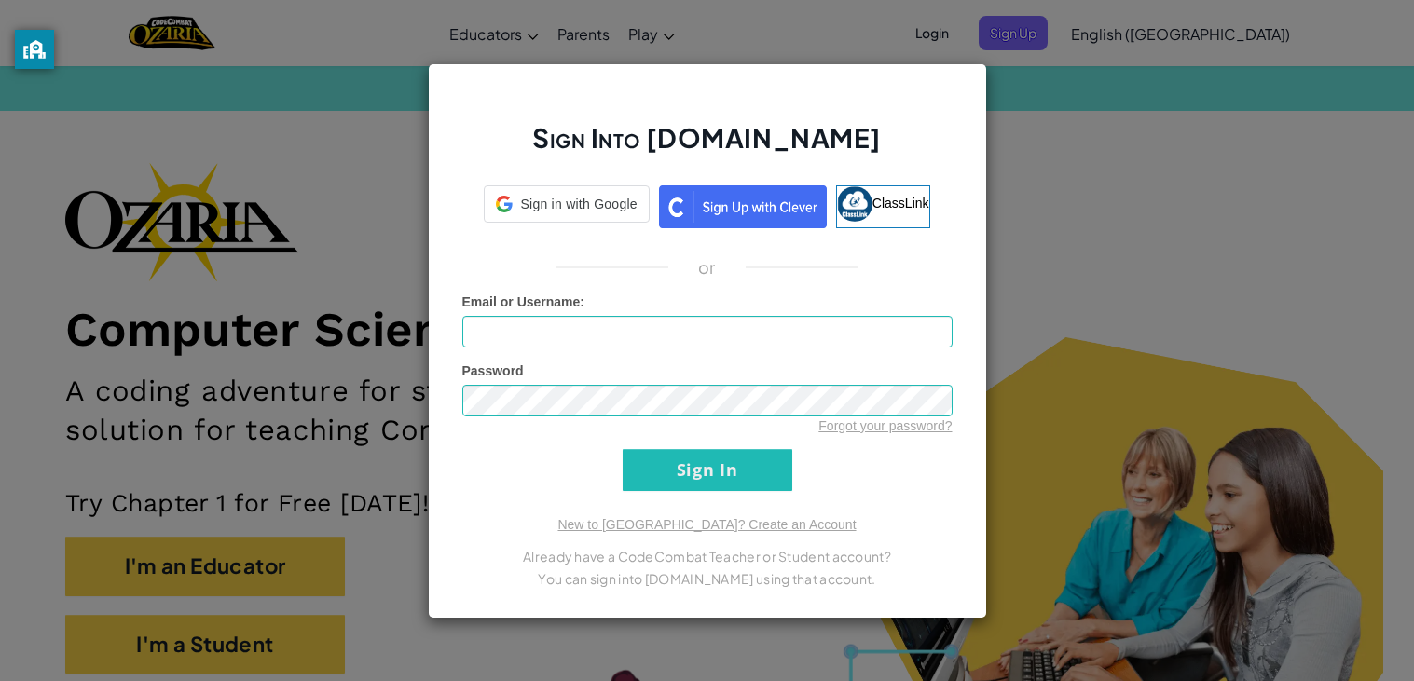  Describe the element at coordinates (743, 207) in the screenshot. I see `img: clever_sso_button@2x.png` at that location.